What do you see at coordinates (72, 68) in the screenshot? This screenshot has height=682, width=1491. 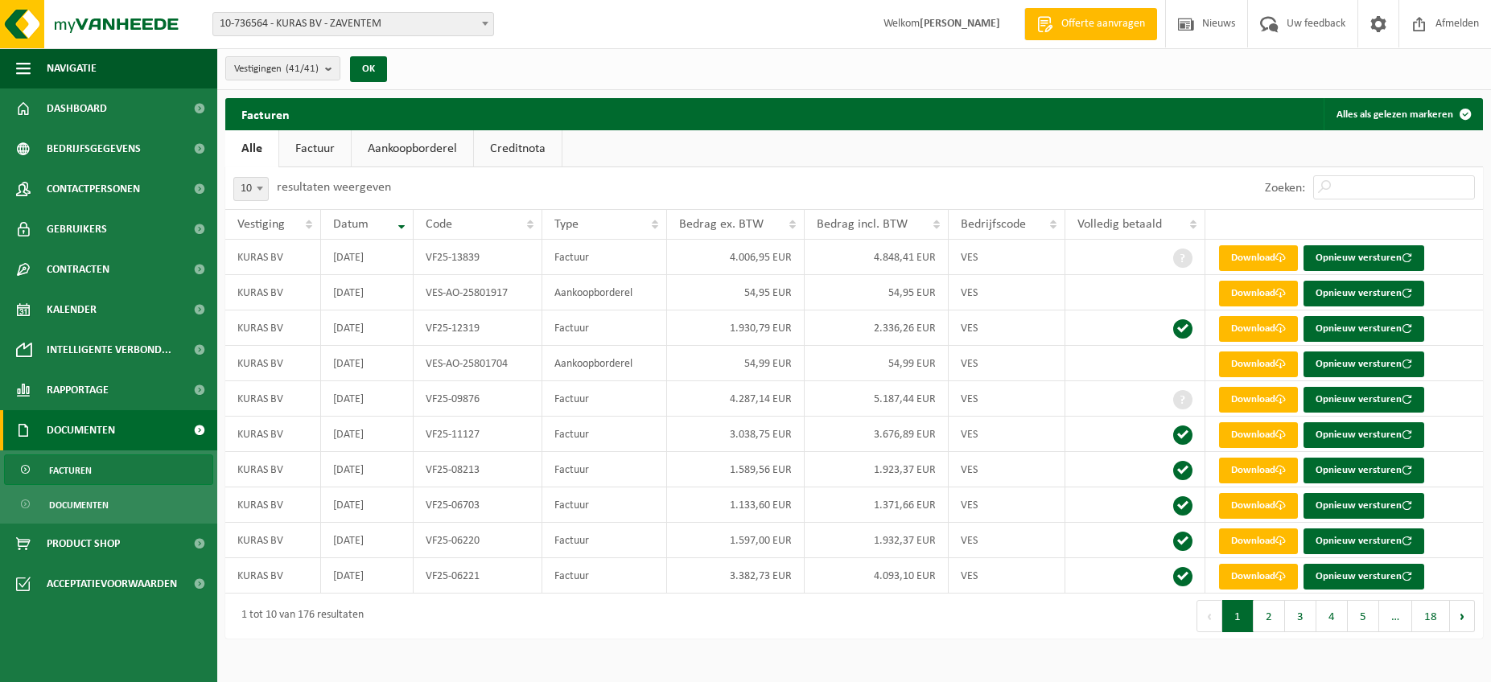 I see `span: Navigatie` at bounding box center [72, 68].